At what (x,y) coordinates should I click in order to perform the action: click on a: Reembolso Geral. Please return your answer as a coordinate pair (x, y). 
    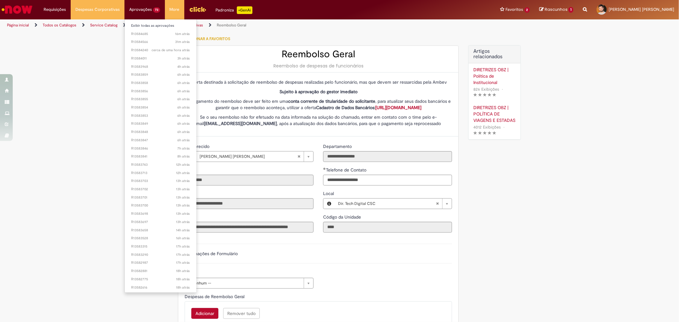
    Looking at the image, I should click on (232, 25).